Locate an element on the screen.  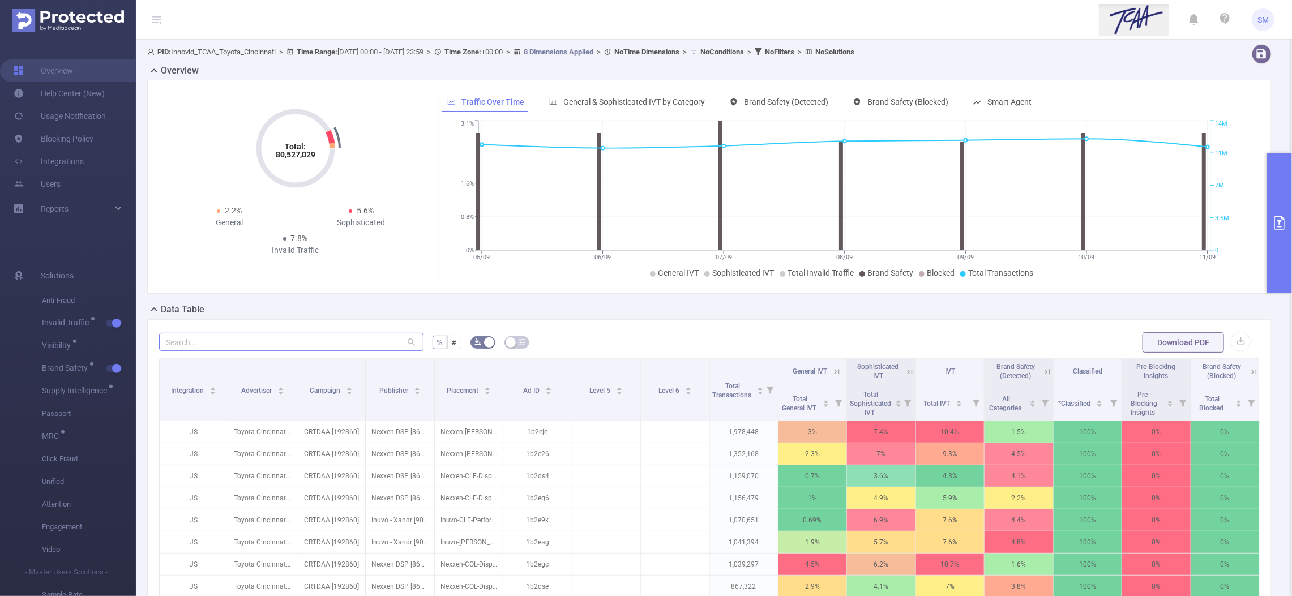
span: Level 6 is located at coordinates (670, 391).